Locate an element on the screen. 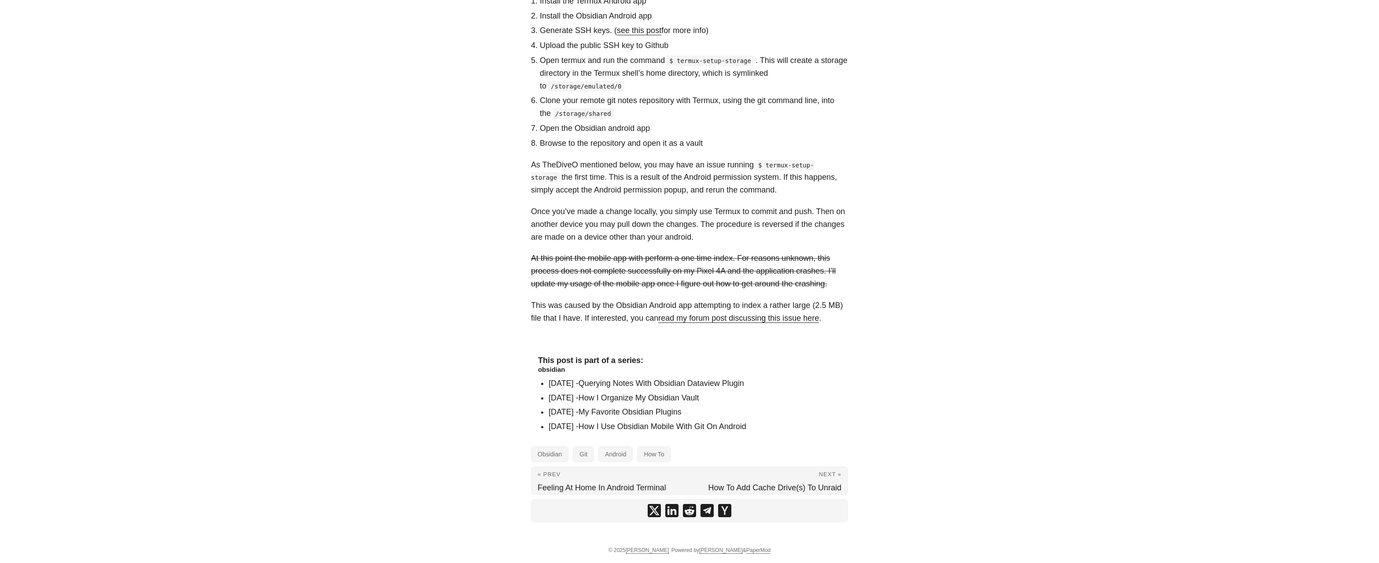 Image resolution: width=1379 pixels, height=563 pixels. a: read my forum post discussing this issue here is located at coordinates (738, 318).